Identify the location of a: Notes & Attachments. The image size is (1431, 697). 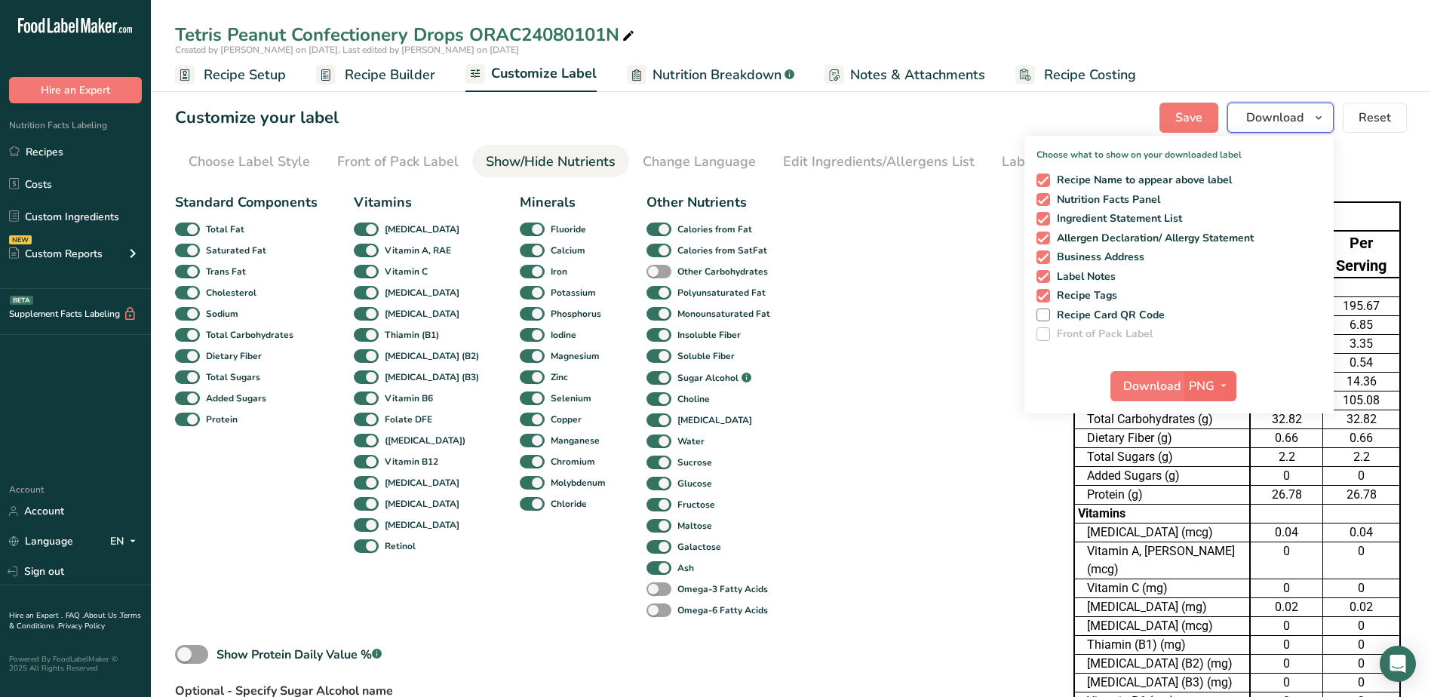
(904, 75).